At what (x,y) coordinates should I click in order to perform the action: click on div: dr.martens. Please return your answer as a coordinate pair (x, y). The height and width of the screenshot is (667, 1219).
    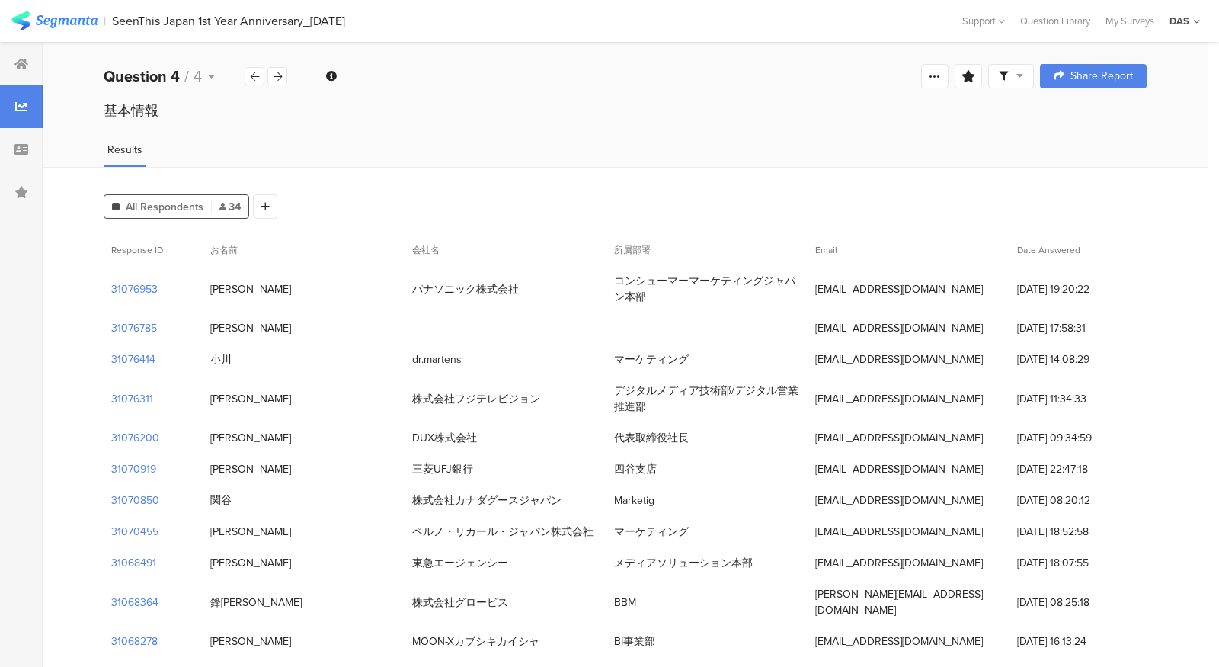
    Looking at the image, I should click on (437, 359).